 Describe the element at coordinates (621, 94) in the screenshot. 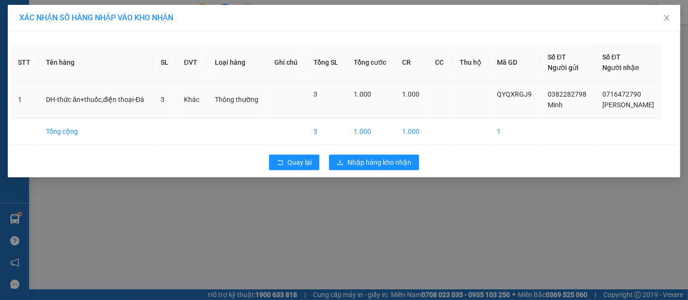

I see `span: 0716472790` at that location.